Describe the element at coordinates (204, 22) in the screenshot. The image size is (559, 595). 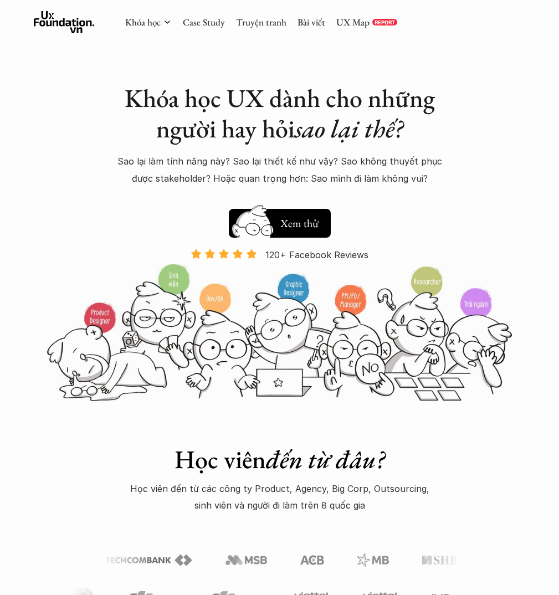
I see `a: Case Study` at that location.